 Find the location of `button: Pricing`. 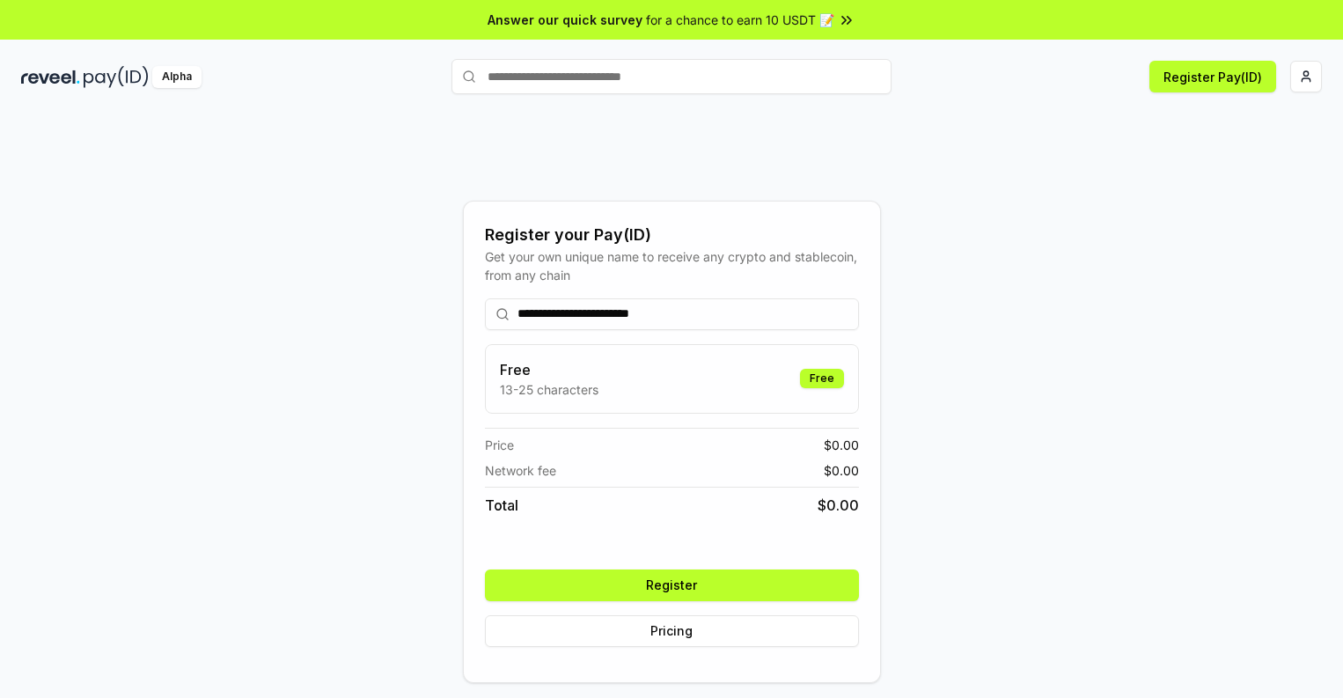

button: Pricing is located at coordinates (672, 631).